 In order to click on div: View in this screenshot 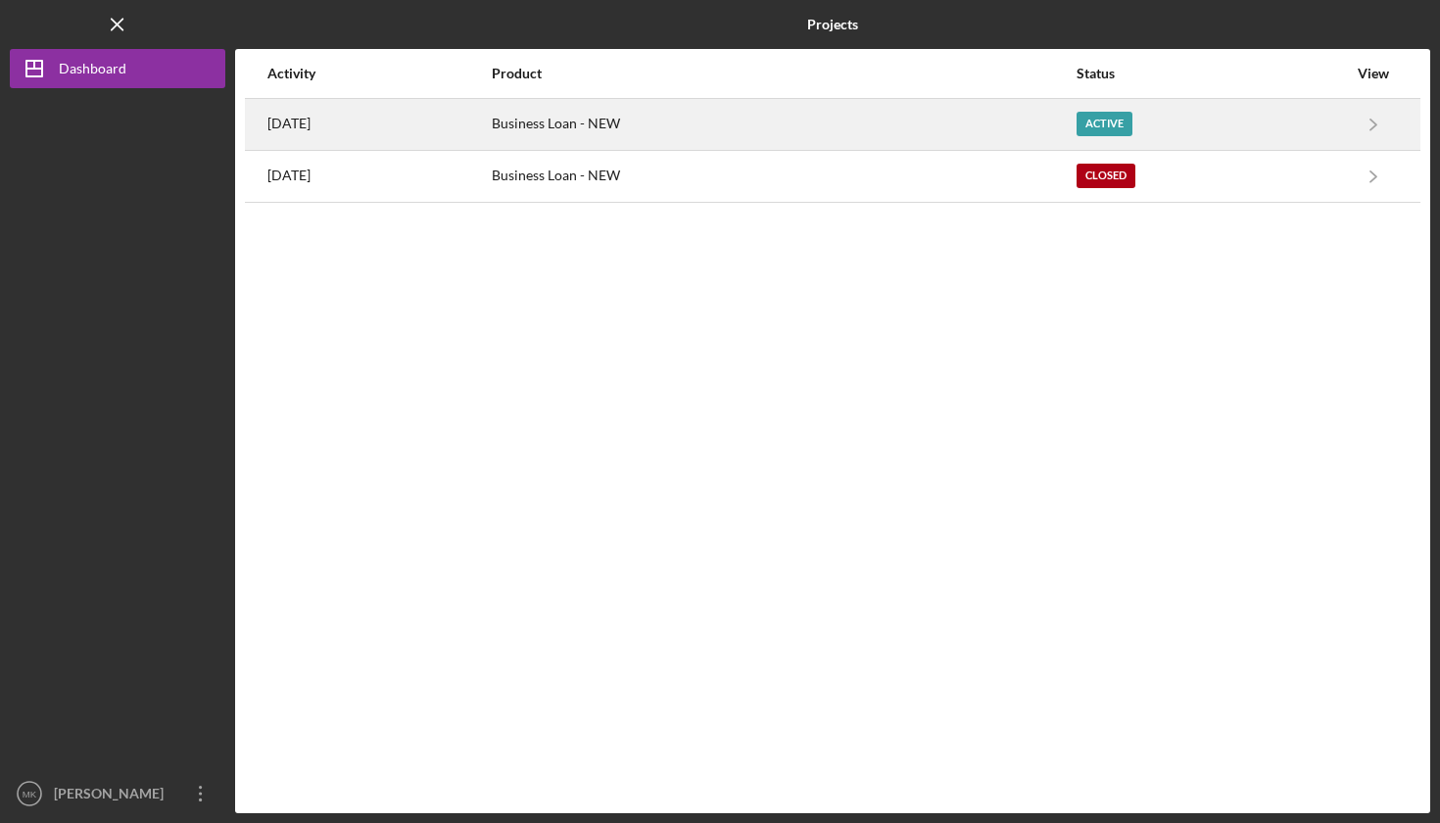, I will do `click(1374, 73)`.